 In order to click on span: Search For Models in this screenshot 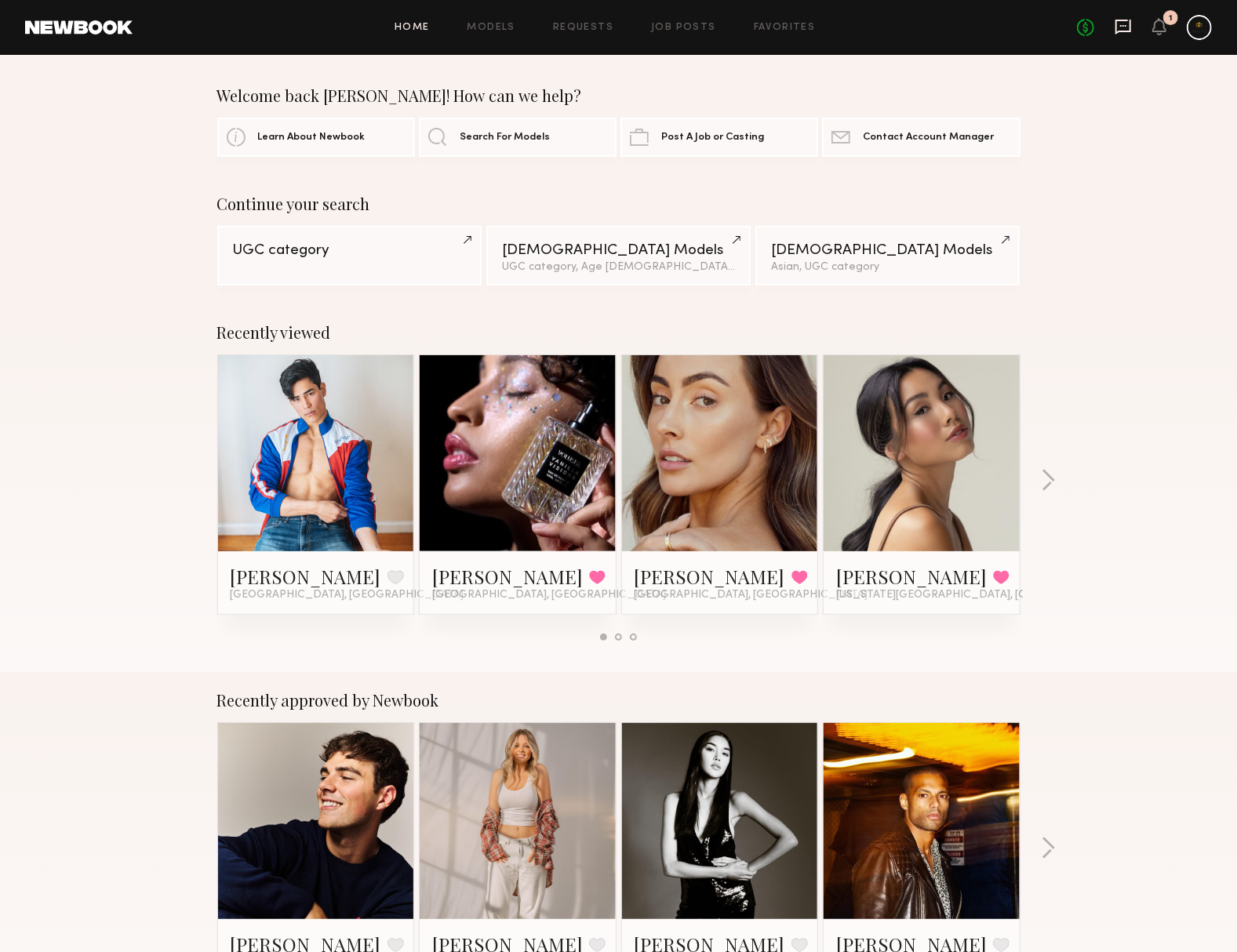, I will do `click(504, 137)`.